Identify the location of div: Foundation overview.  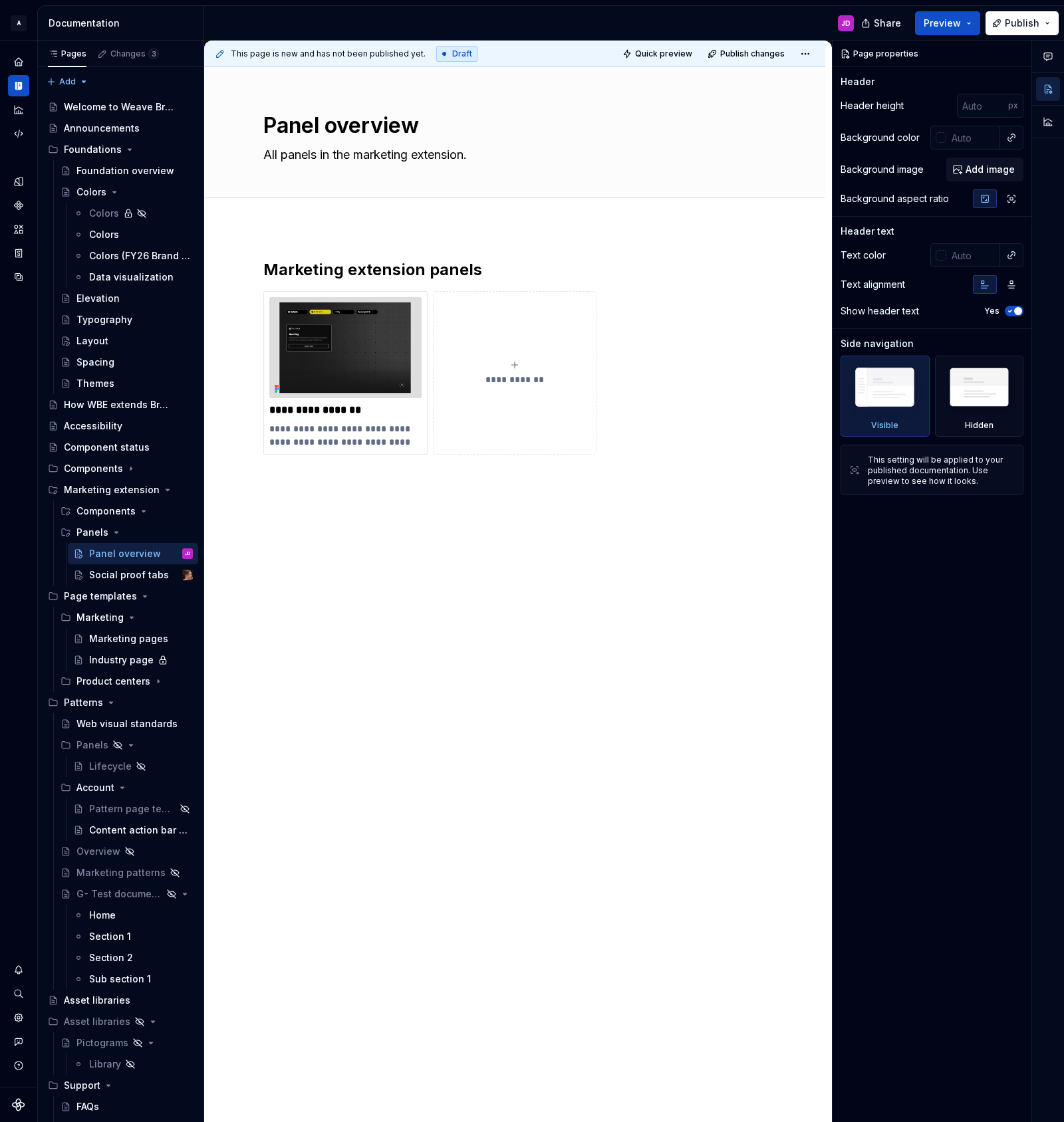
(125, 171).